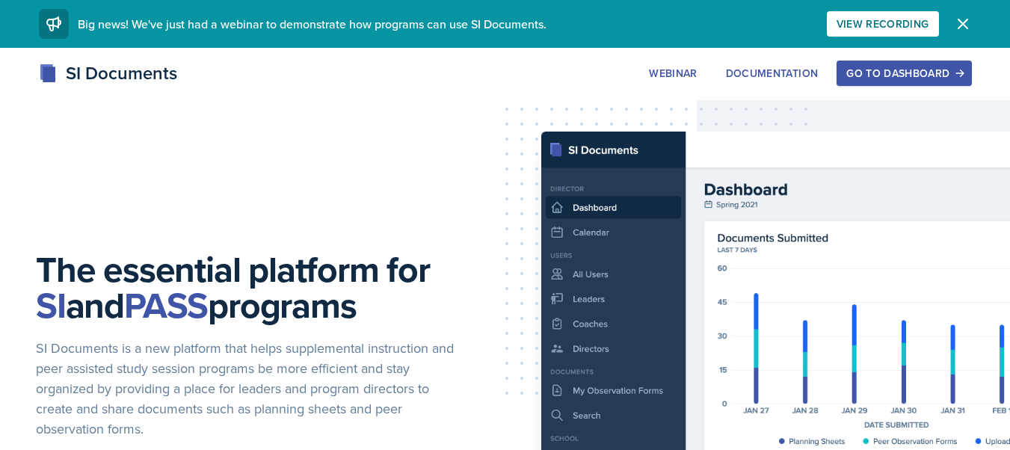 The image size is (1010, 450). I want to click on div: View Recording, so click(883, 24).